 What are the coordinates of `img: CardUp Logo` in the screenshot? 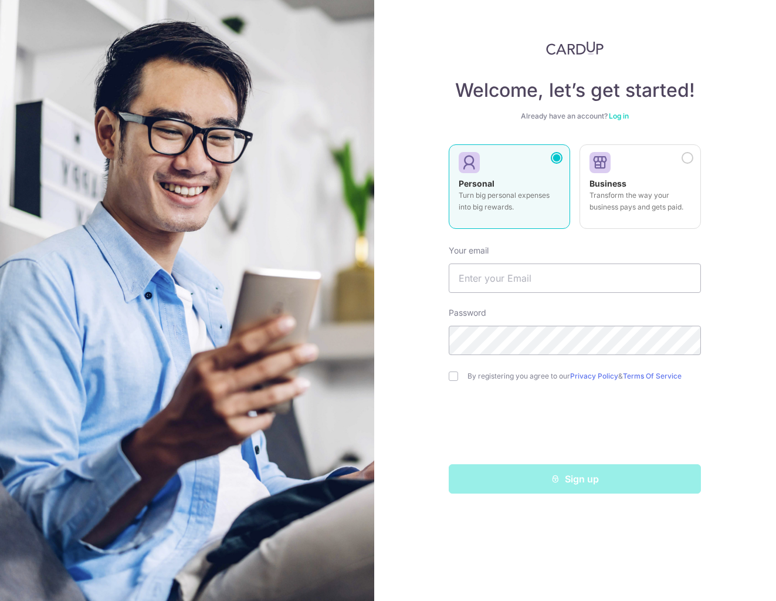 It's located at (575, 48).